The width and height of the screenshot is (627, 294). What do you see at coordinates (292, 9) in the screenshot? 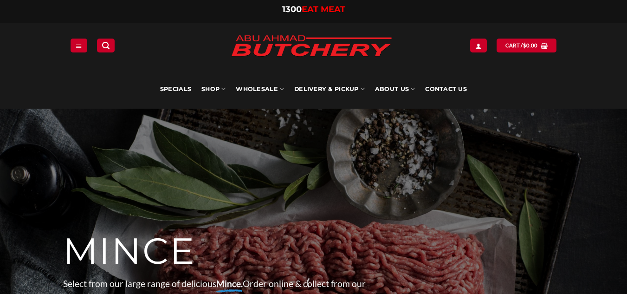
I see `span: 1300` at bounding box center [292, 9].